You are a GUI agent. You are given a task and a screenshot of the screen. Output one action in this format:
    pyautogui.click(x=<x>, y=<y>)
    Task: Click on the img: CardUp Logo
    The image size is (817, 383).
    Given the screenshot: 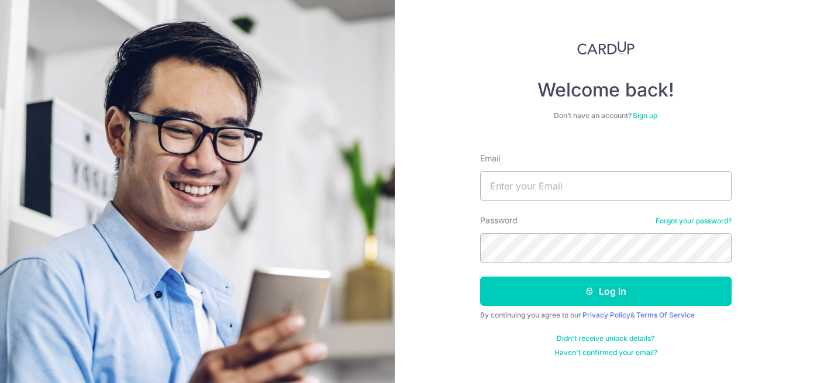 What is the action you would take?
    pyautogui.click(x=606, y=48)
    